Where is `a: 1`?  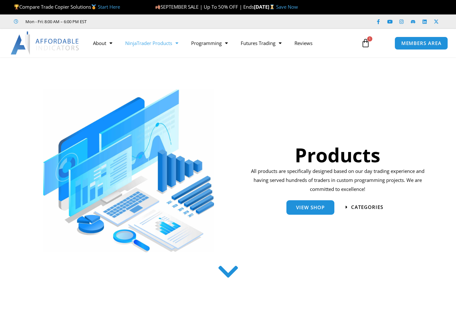 a: 1 is located at coordinates (365, 43).